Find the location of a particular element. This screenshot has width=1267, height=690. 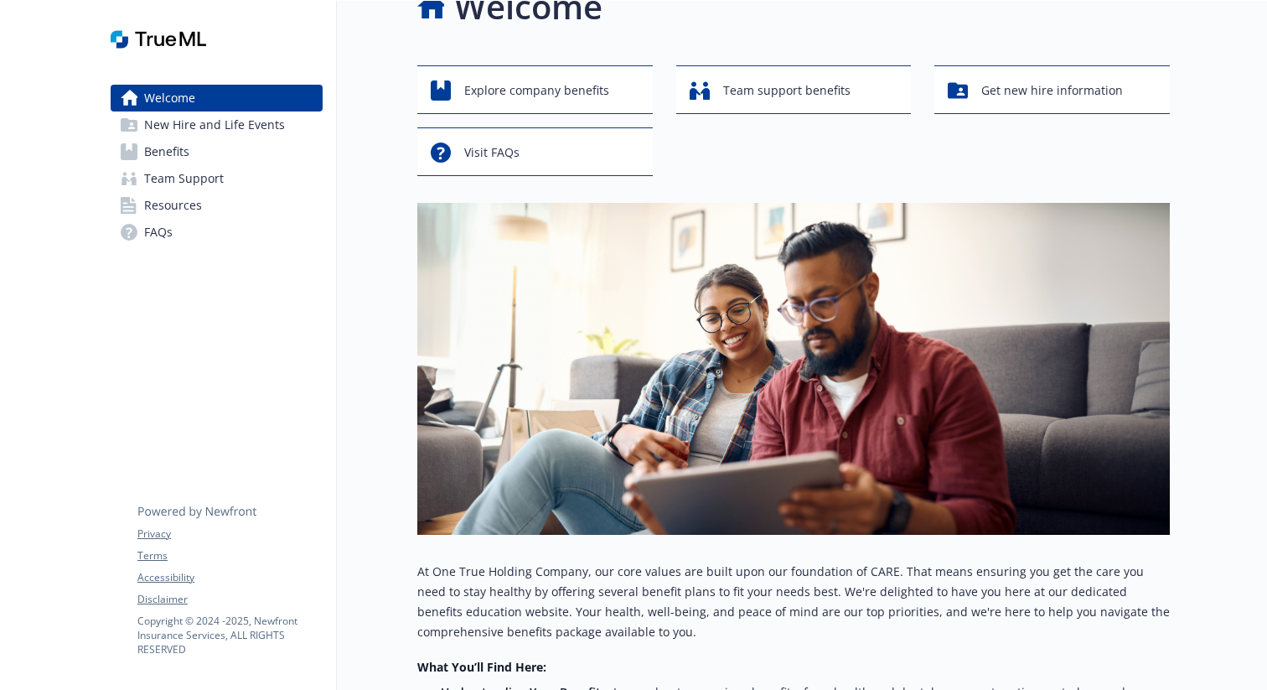

button: Team support benefits is located at coordinates (794, 90).